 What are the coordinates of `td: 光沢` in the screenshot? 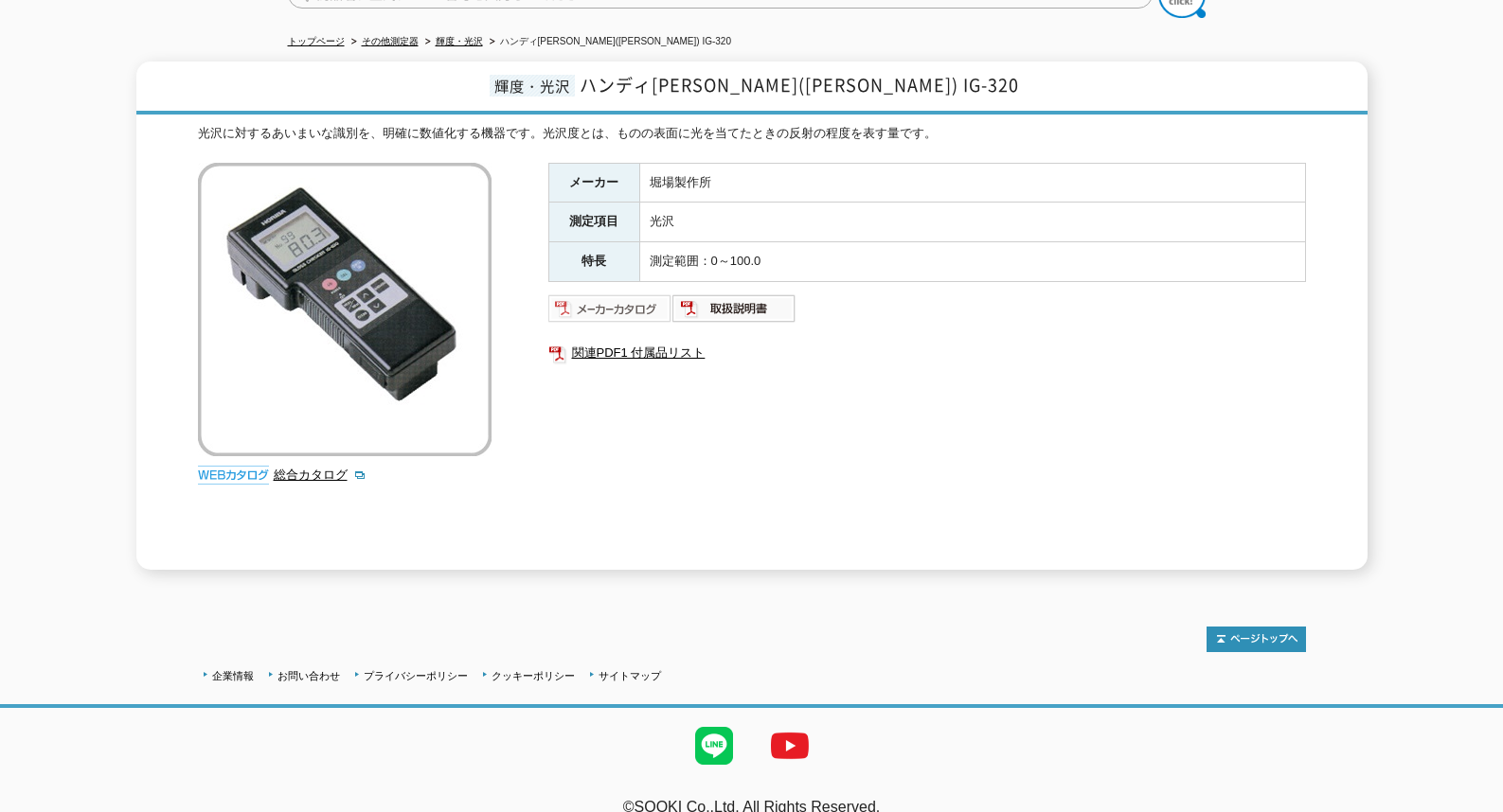 It's located at (971, 223).